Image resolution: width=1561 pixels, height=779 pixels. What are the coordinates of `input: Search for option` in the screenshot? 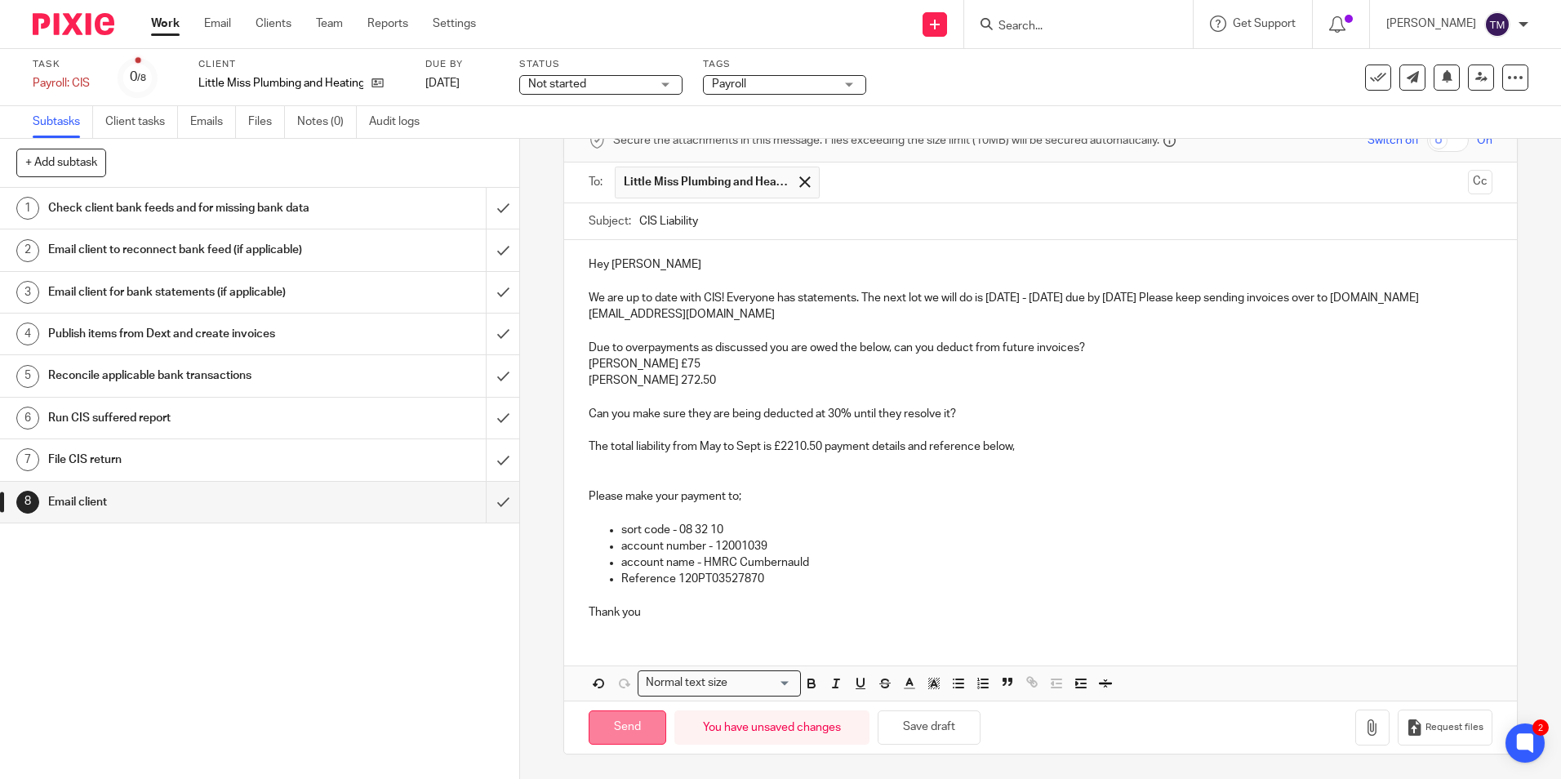 It's located at (762, 683).